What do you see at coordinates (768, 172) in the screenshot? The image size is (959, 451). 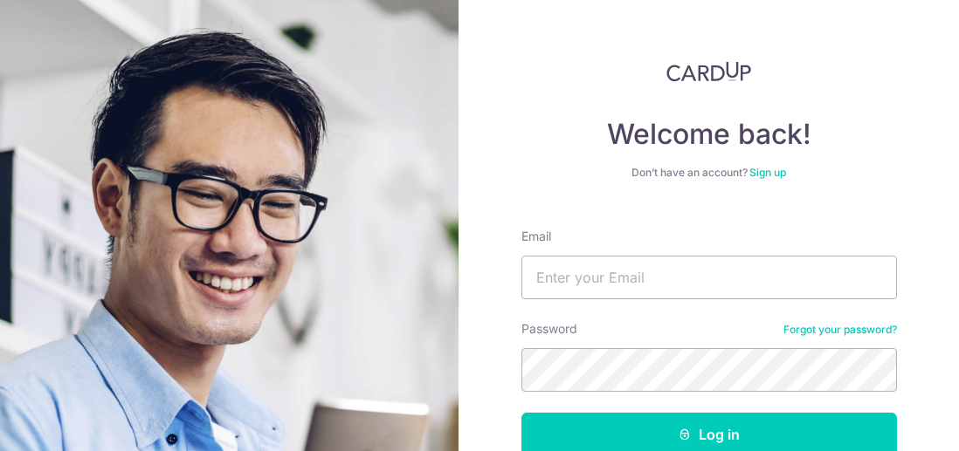 I see `a: Sign up` at bounding box center [768, 172].